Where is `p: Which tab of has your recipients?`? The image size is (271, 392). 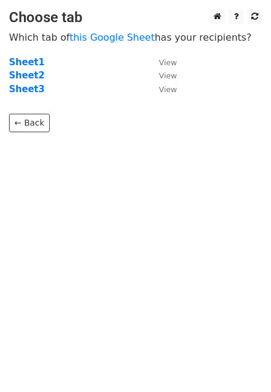 p: Which tab of has your recipients? is located at coordinates (135, 37).